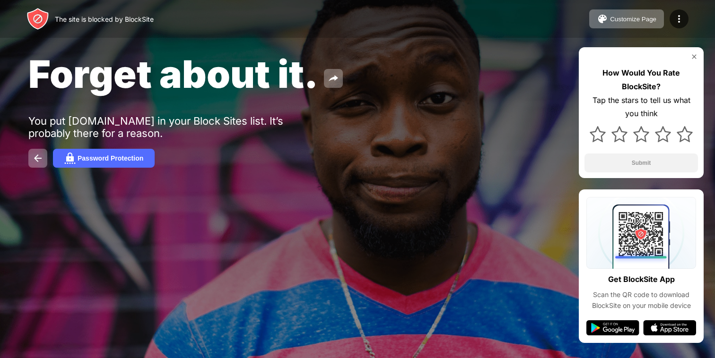  What do you see at coordinates (641, 300) in the screenshot?
I see `div: Scan the QR code to download BlockSite on your mobile device` at bounding box center [641, 300].